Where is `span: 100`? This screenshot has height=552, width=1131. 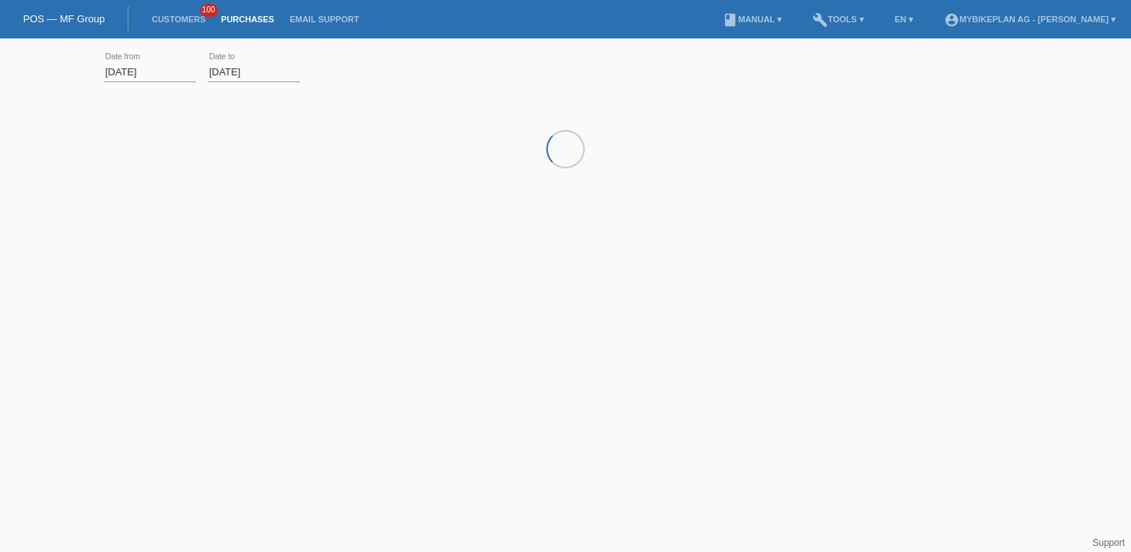 span: 100 is located at coordinates (209, 10).